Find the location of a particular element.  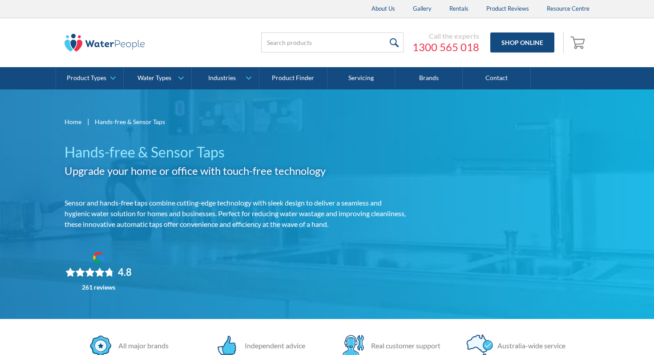

a: Industries is located at coordinates (225, 78).